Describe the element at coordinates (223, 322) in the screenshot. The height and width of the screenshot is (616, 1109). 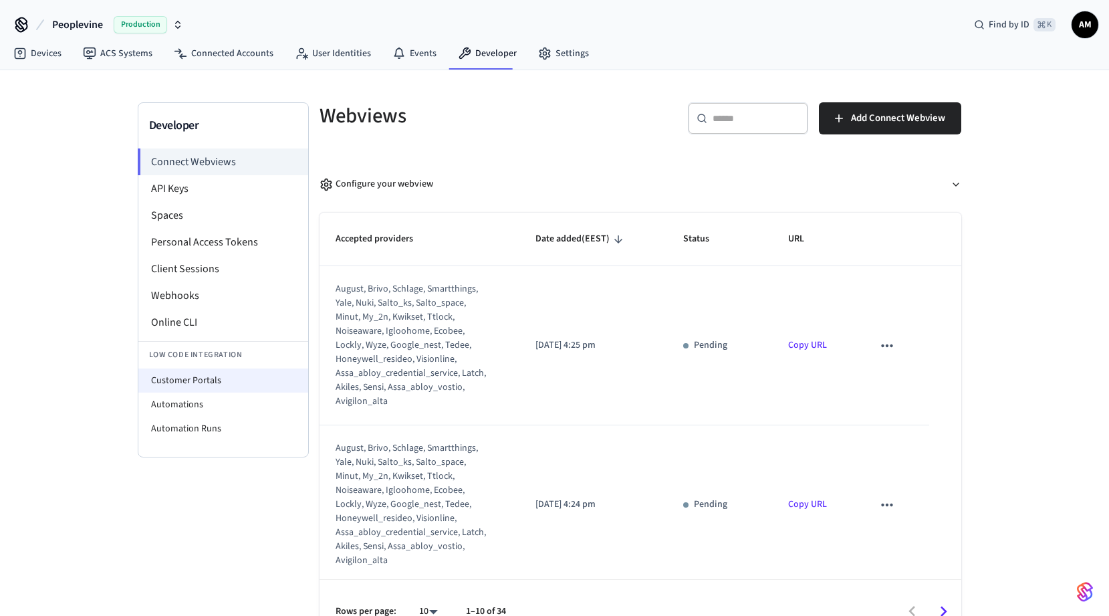
I see `li: Online CLI` at that location.